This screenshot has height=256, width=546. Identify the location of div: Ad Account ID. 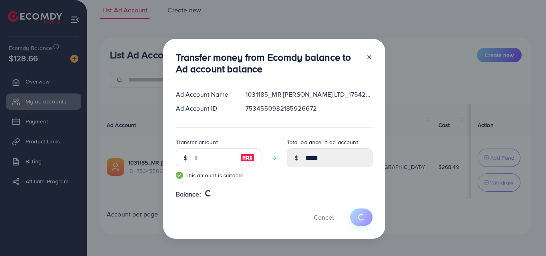
(204, 108).